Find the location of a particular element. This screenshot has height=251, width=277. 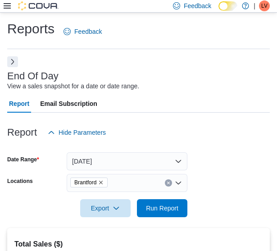

span: Email Subscription is located at coordinates (68, 104).